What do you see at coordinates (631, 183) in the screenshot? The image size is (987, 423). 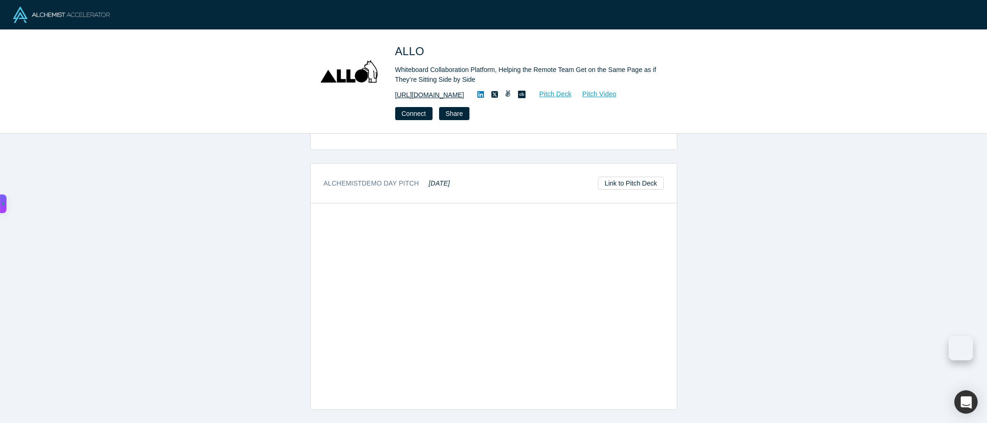 I see `a: Link to Pitch Deck` at bounding box center [631, 183].